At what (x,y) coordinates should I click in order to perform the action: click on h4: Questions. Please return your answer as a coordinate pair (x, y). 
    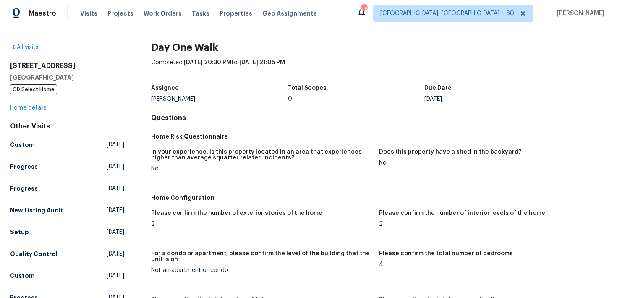
    Looking at the image, I should click on (379, 118).